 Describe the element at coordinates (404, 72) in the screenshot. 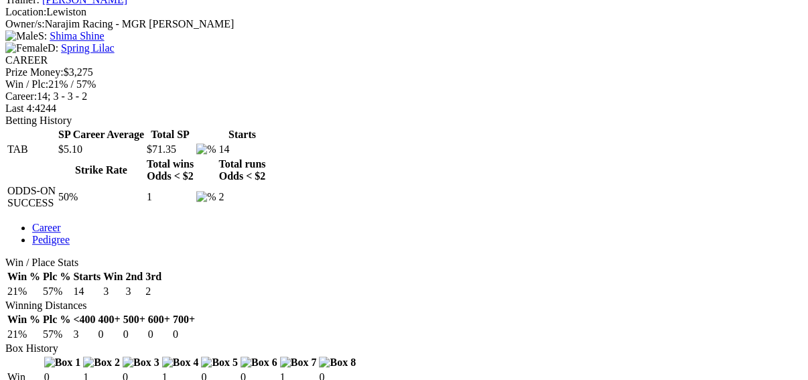

I see `div: $3,275` at that location.